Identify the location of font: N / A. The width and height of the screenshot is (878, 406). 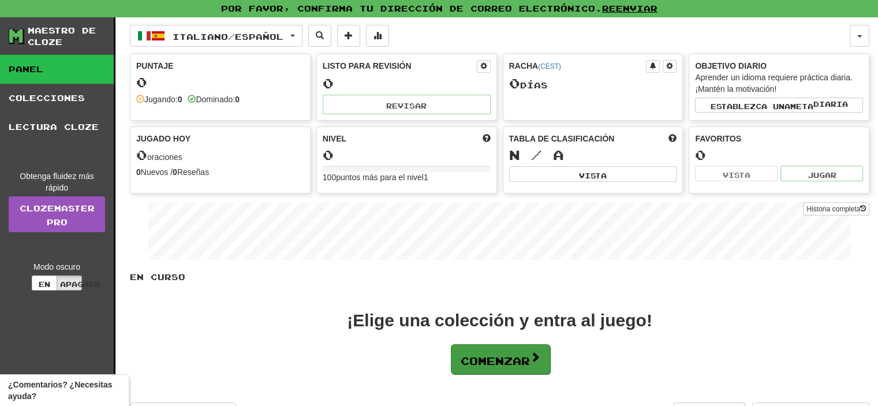
(537, 155).